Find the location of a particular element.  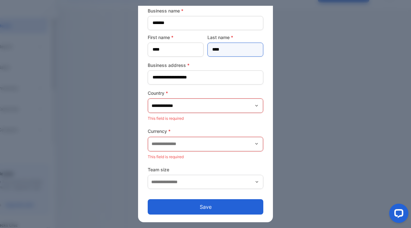

label: Currency is located at coordinates (205, 131).